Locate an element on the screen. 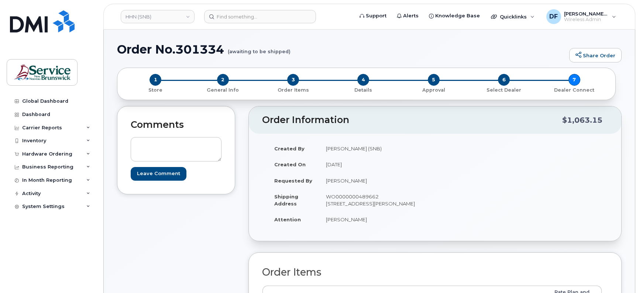  a: 1 Store is located at coordinates (155, 89).